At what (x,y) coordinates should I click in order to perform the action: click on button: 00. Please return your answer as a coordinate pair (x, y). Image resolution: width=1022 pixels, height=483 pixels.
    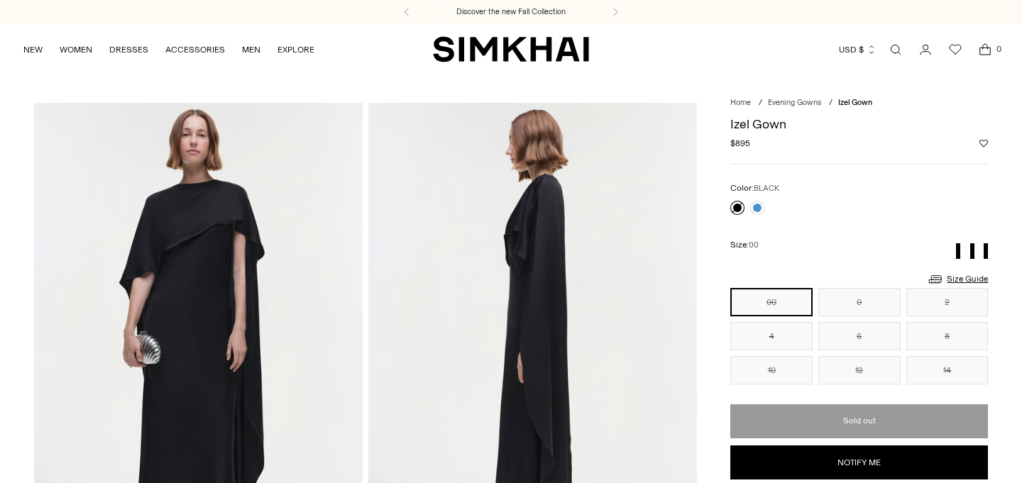
    Looking at the image, I should click on (771, 302).